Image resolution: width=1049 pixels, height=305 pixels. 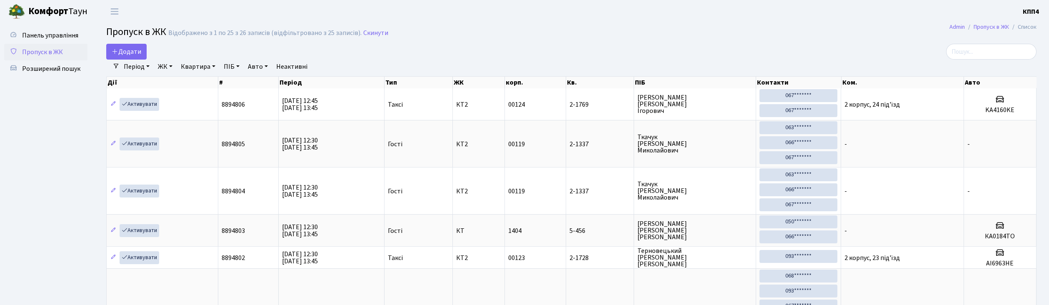 I want to click on th: ПІБ, so click(x=695, y=82).